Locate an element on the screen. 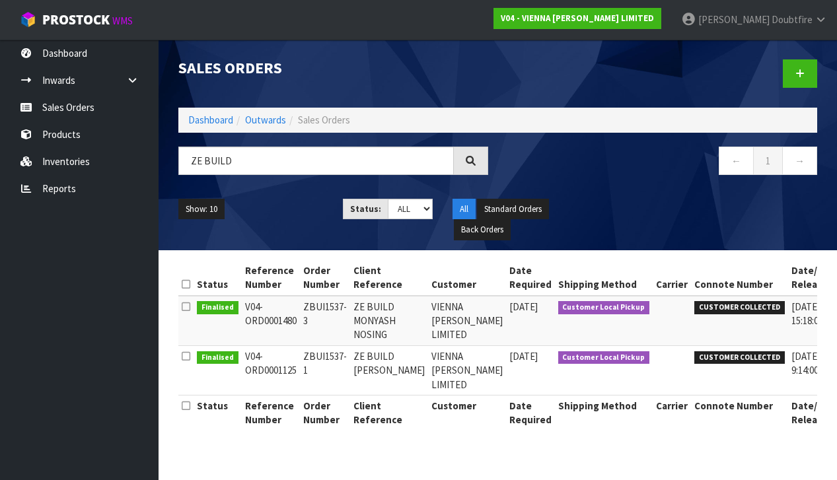 Image resolution: width=837 pixels, height=480 pixels. button: Back Orders is located at coordinates (482, 230).